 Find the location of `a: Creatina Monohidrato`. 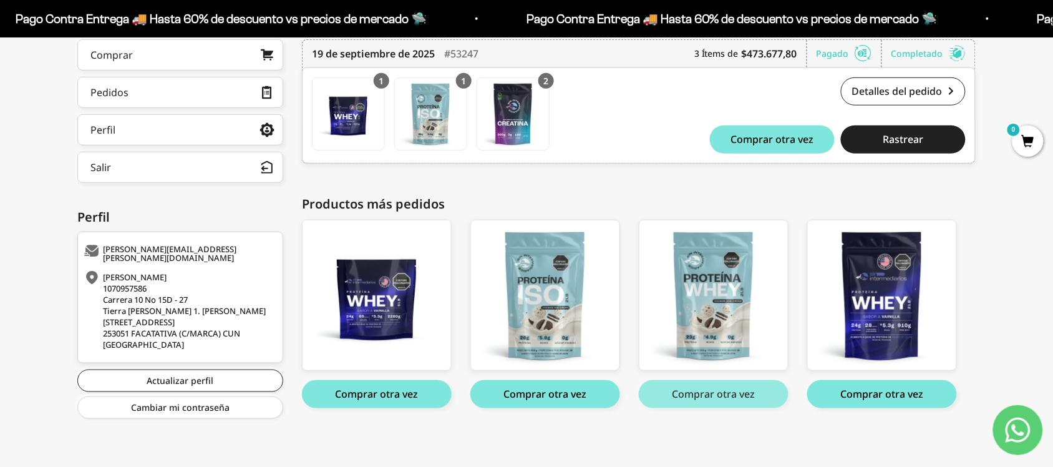

a: Creatina Monohidrato is located at coordinates (513, 114).